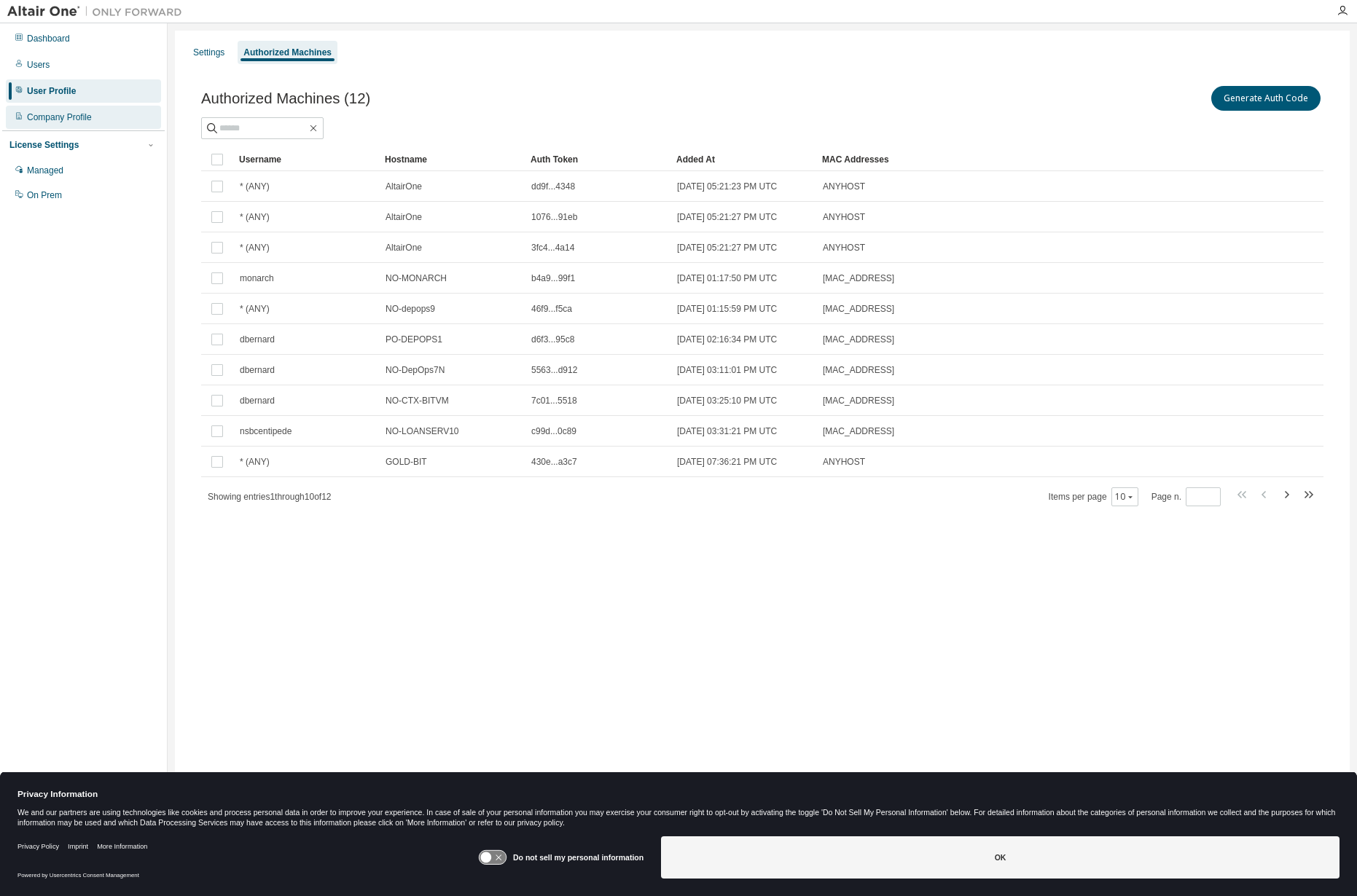  I want to click on span: NO-LOANSERV10, so click(422, 431).